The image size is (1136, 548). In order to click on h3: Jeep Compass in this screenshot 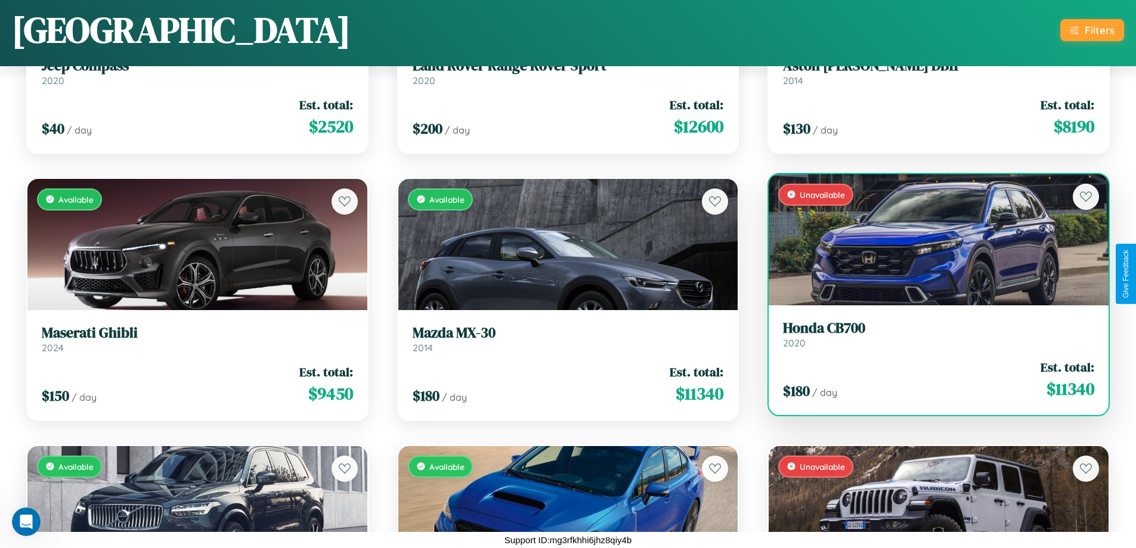, I will do `click(197, 66)`.